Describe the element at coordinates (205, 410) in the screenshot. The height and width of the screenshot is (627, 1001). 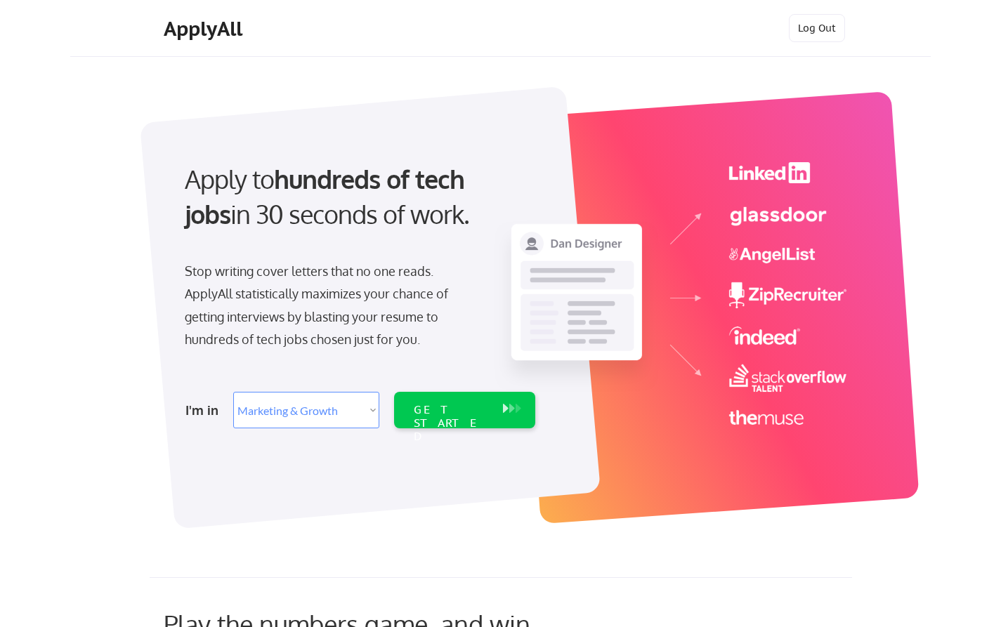
I see `div: I'm in` at that location.